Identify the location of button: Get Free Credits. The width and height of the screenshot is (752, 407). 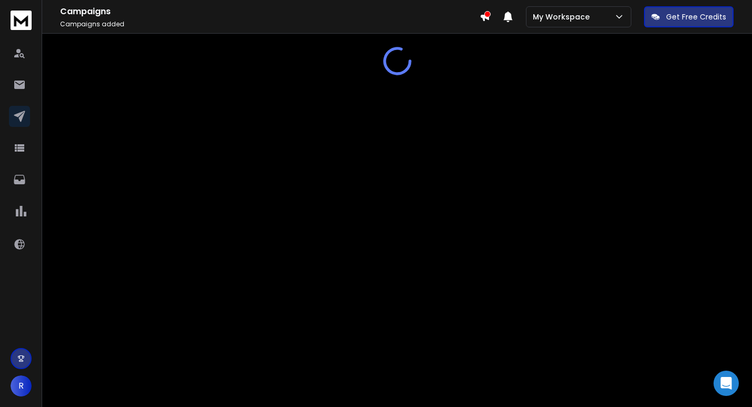
(689, 17).